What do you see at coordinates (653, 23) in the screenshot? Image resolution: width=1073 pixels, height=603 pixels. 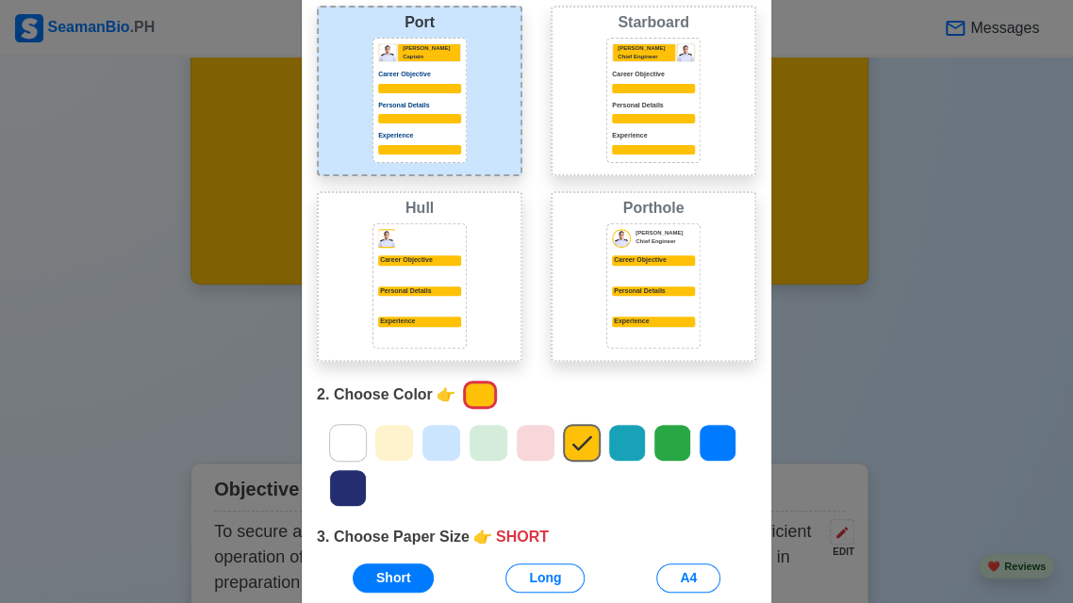 I see `div: Starboard` at bounding box center [653, 23].